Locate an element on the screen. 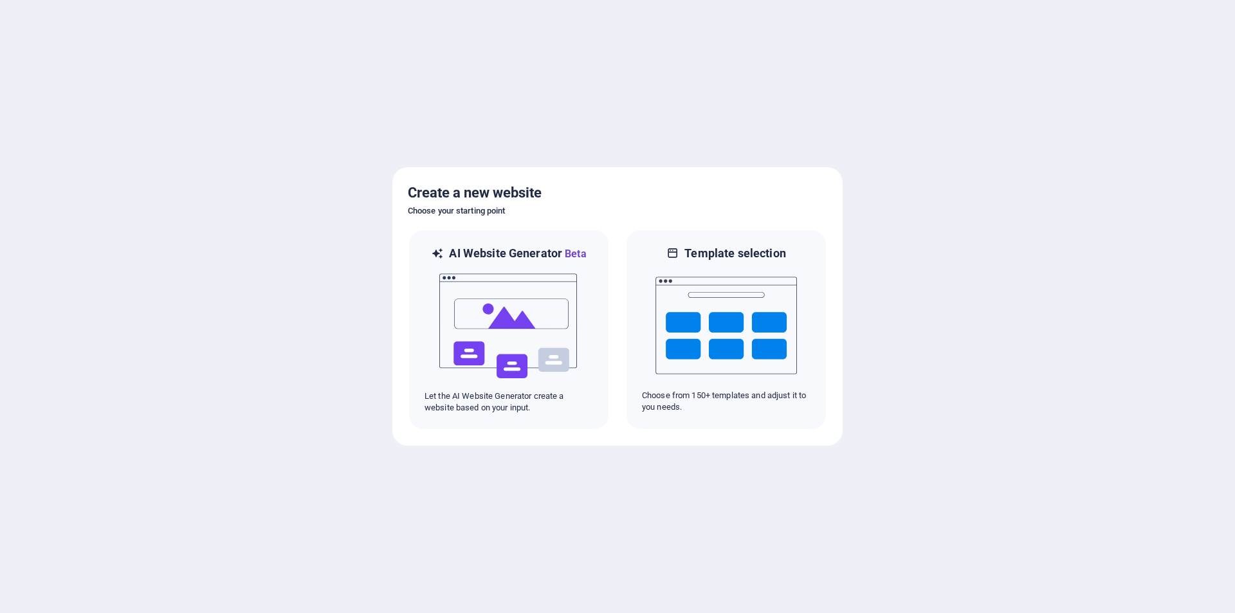 The image size is (1235, 613). h6: Template selection is located at coordinates (734, 253).